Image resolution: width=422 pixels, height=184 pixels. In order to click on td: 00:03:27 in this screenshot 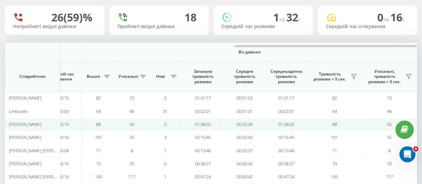, I will do `click(244, 150)`.